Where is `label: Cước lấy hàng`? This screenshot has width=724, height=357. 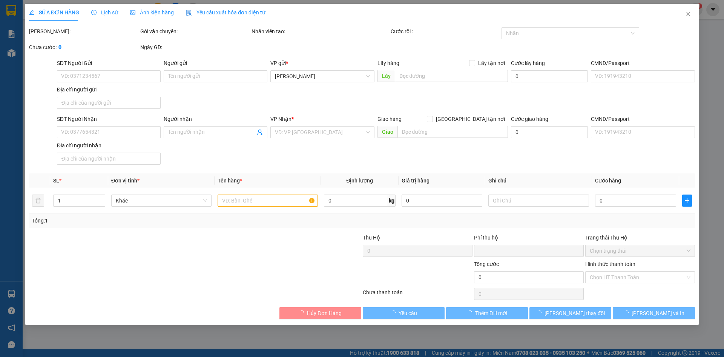
label: Cước lấy hàng is located at coordinates (528, 63).